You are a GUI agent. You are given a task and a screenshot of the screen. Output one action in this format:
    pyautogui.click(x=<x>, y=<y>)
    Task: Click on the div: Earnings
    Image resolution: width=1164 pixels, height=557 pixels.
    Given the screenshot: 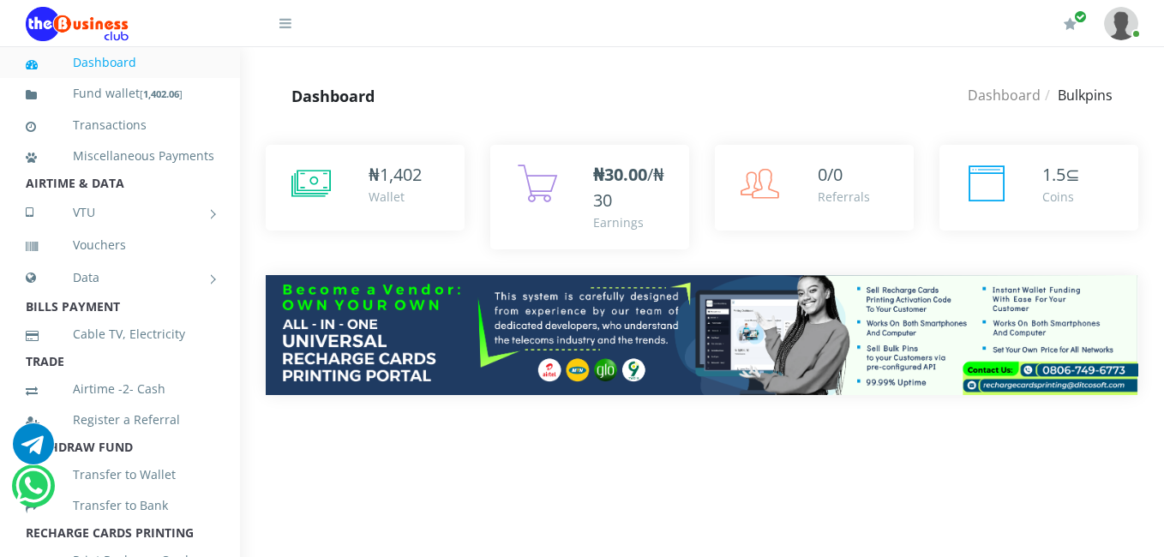 What is the action you would take?
    pyautogui.click(x=632, y=222)
    